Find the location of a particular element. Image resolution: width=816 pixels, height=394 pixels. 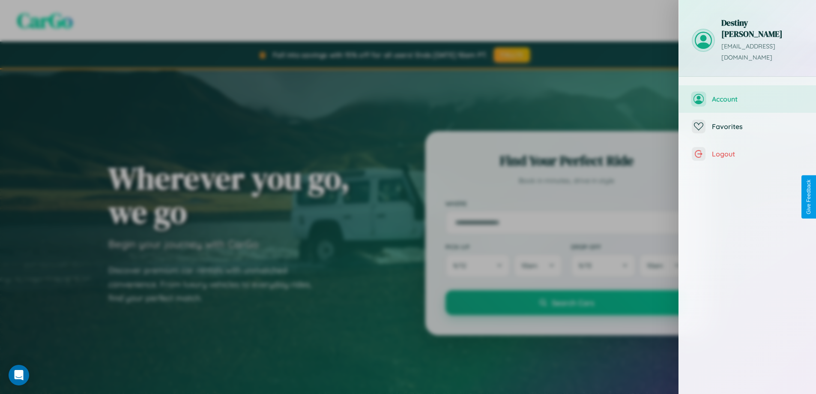

div: Give Feedback is located at coordinates (809, 197).